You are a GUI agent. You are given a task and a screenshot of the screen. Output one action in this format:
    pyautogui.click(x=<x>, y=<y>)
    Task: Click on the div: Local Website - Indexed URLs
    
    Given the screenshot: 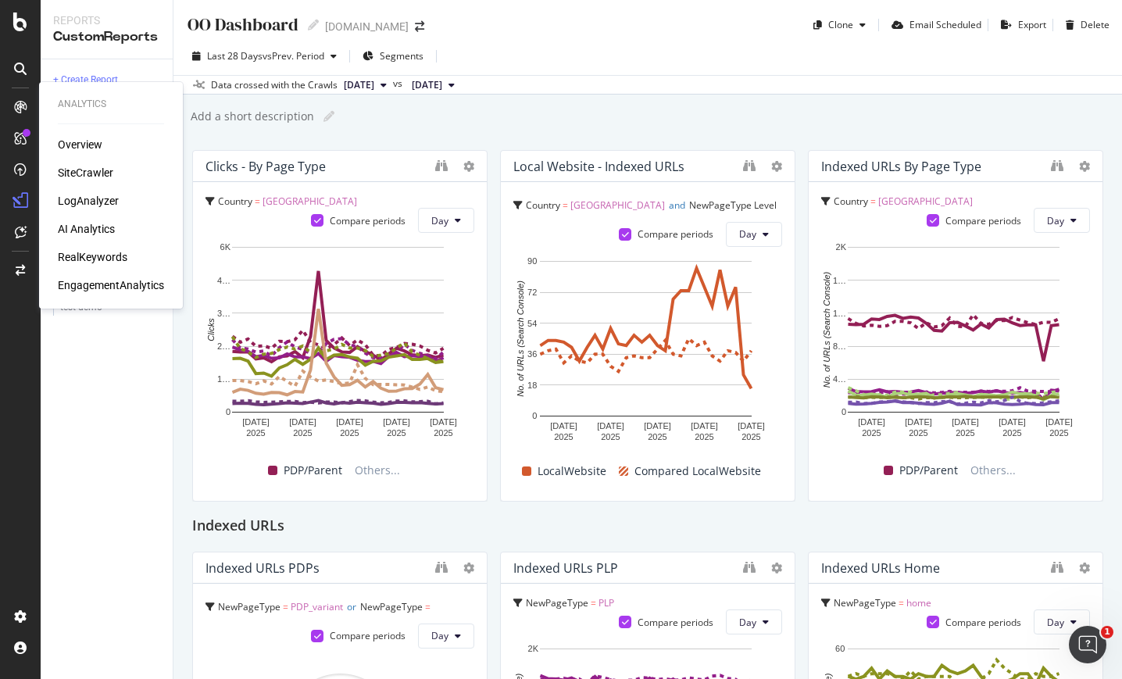 What is the action you would take?
    pyautogui.click(x=598, y=166)
    